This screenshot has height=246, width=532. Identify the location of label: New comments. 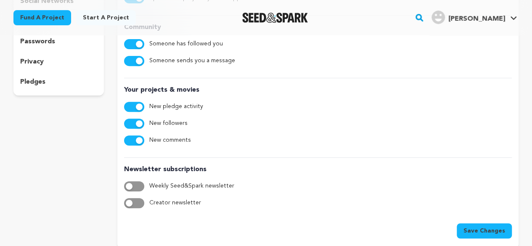
(170, 140).